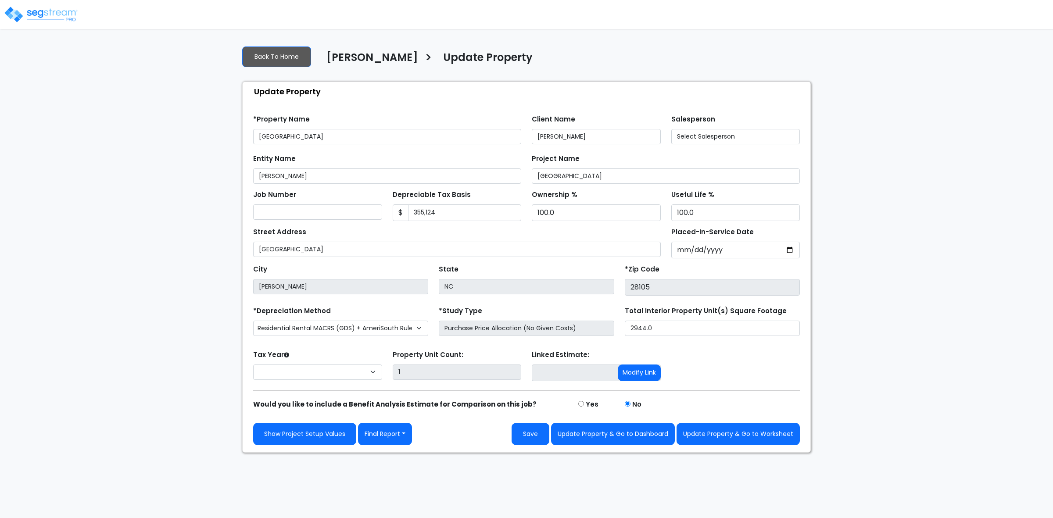 Image resolution: width=1053 pixels, height=518 pixels. I want to click on button: Update Property & Go to Worksheet, so click(738, 434).